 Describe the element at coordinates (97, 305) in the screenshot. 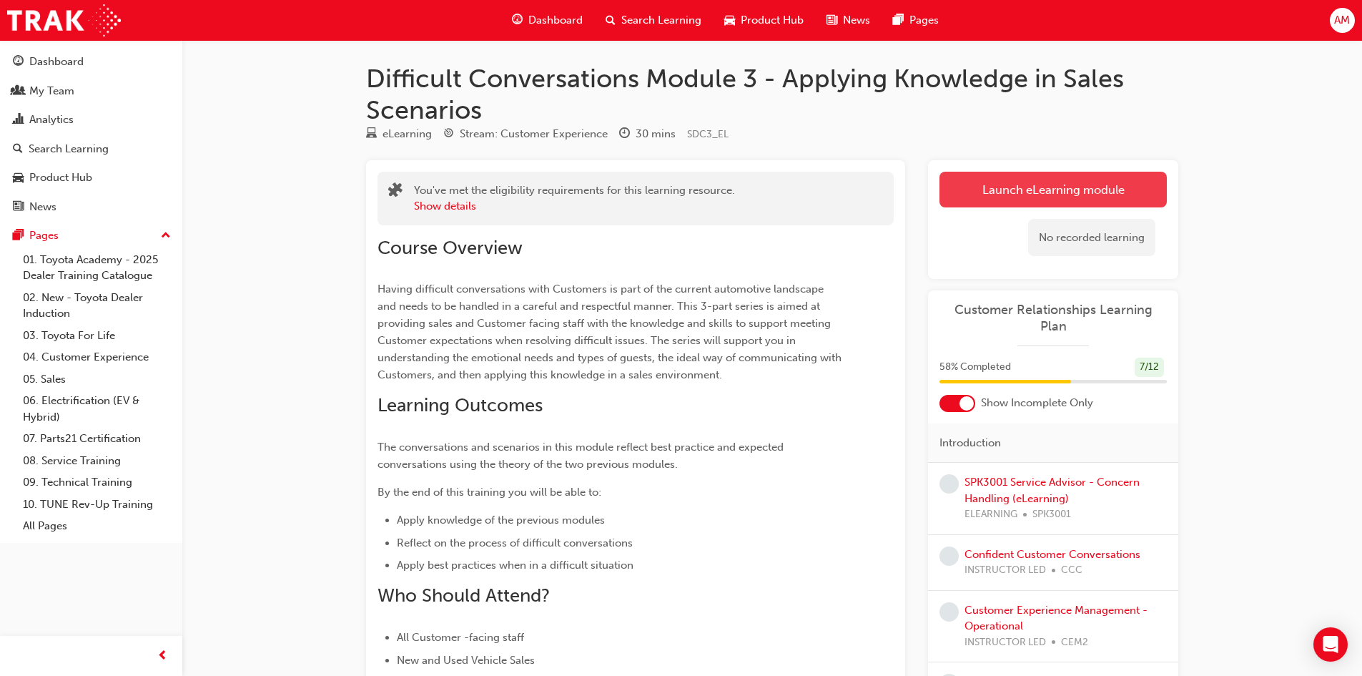

I see `a: 02. New - Toyota Dealer Induction` at that location.